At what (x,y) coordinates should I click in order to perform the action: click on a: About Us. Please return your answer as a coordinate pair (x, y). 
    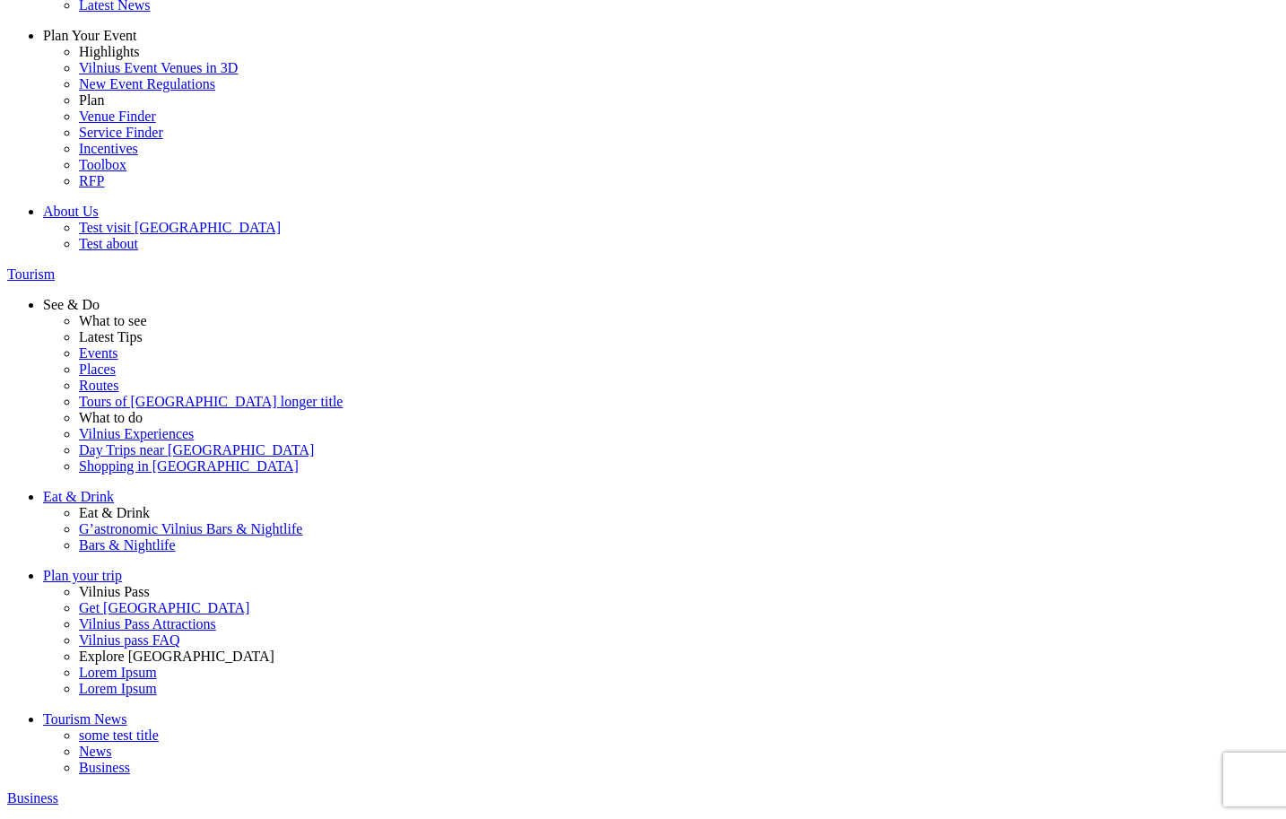
    Looking at the image, I should click on (661, 212).